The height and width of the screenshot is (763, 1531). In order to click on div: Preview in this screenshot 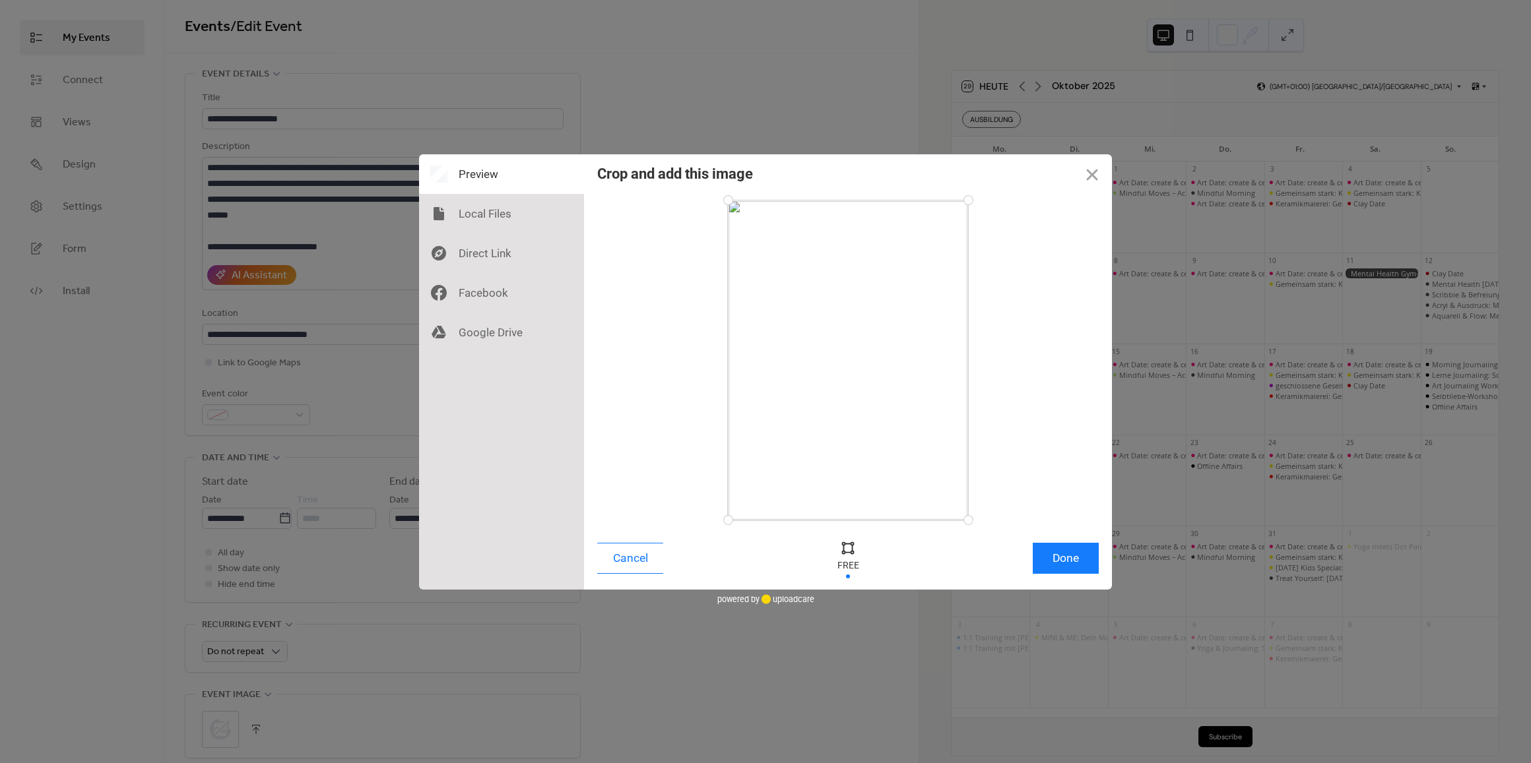, I will do `click(501, 174)`.